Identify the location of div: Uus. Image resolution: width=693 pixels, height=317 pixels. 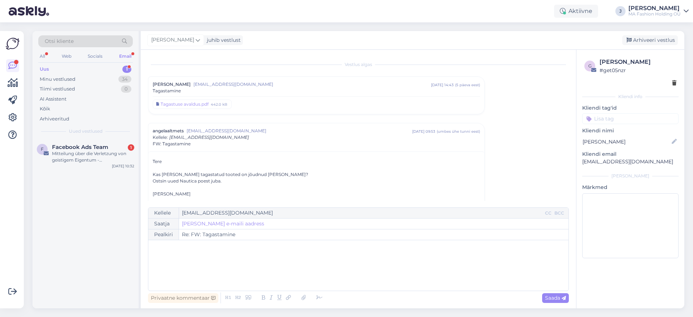
(44, 69).